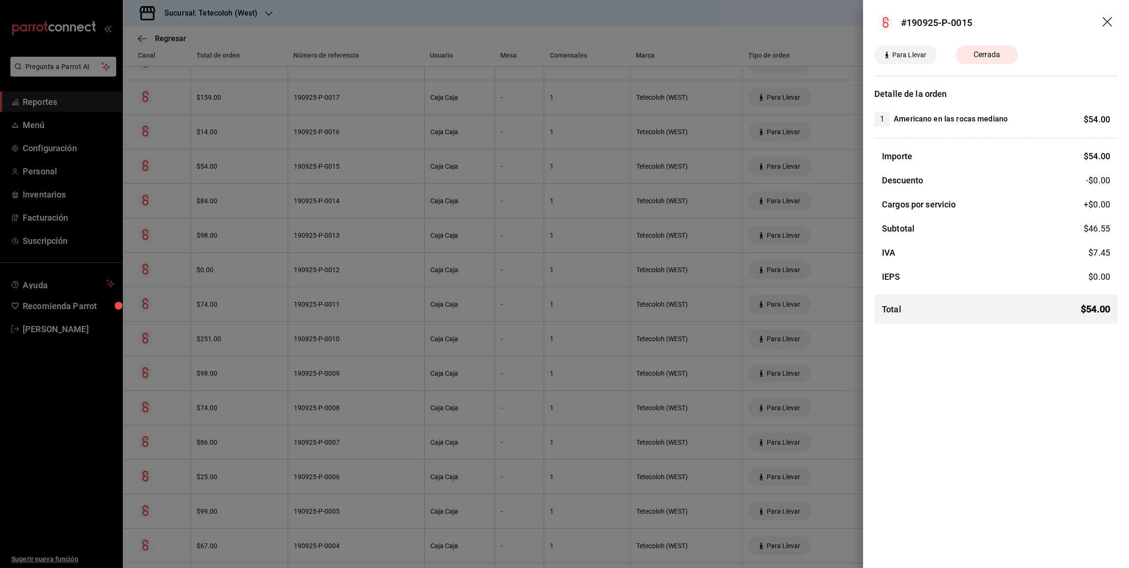 Image resolution: width=1129 pixels, height=568 pixels. What do you see at coordinates (882, 119) in the screenshot?
I see `span: 1` at bounding box center [882, 119].